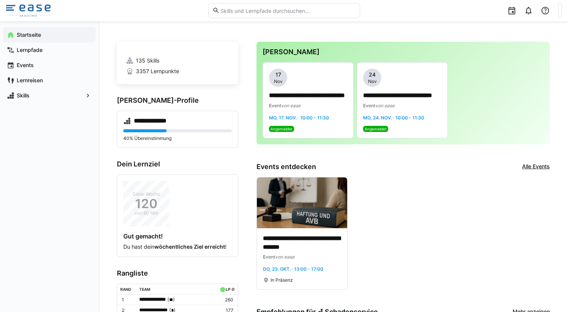  What do you see at coordinates (394, 118) in the screenshot?
I see `span: Mo, 24. Nov. · 10:00 - 11:30` at bounding box center [394, 118].